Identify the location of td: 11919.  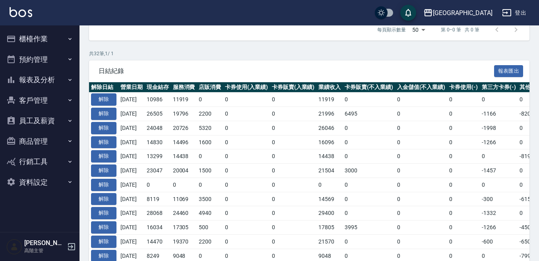
(329, 100).